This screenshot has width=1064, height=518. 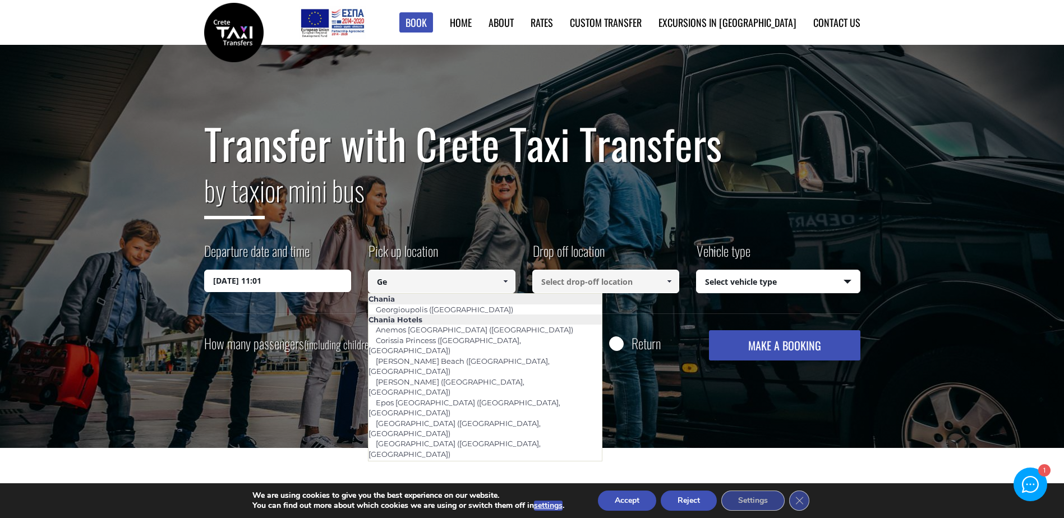 What do you see at coordinates (532, 144) in the screenshot?
I see `h1: Transfer with Crete Taxi Transfers` at bounding box center [532, 144].